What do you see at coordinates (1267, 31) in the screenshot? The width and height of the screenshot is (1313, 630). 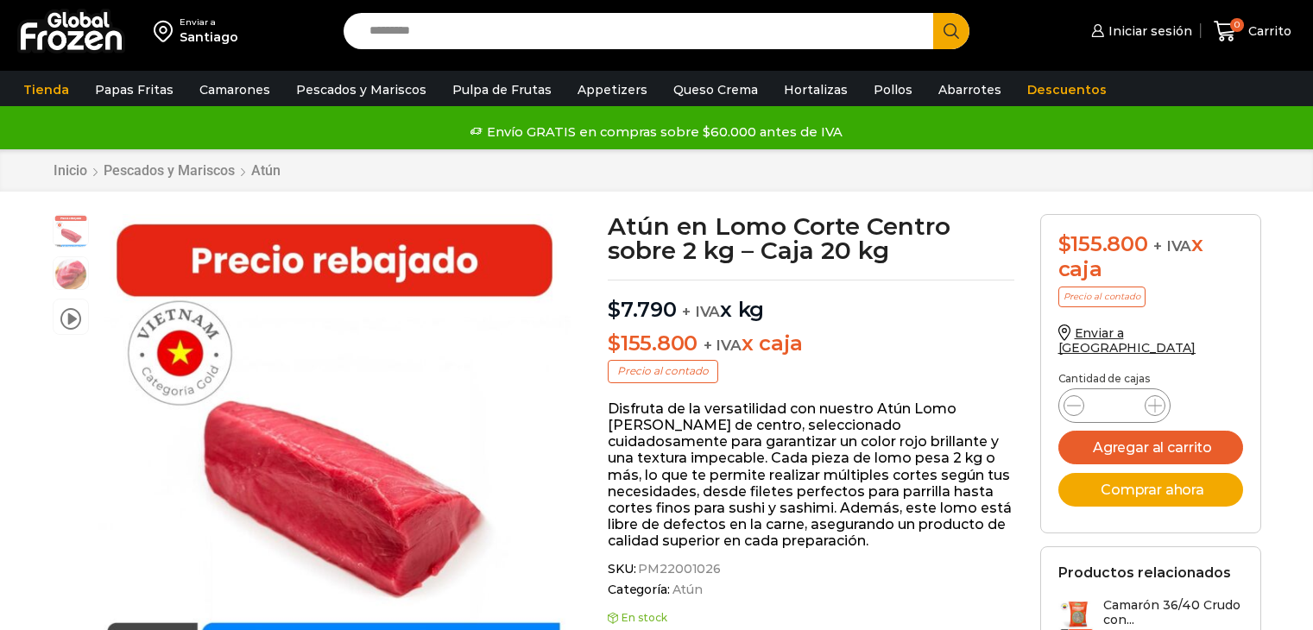 I see `span: Carrito` at bounding box center [1267, 31].